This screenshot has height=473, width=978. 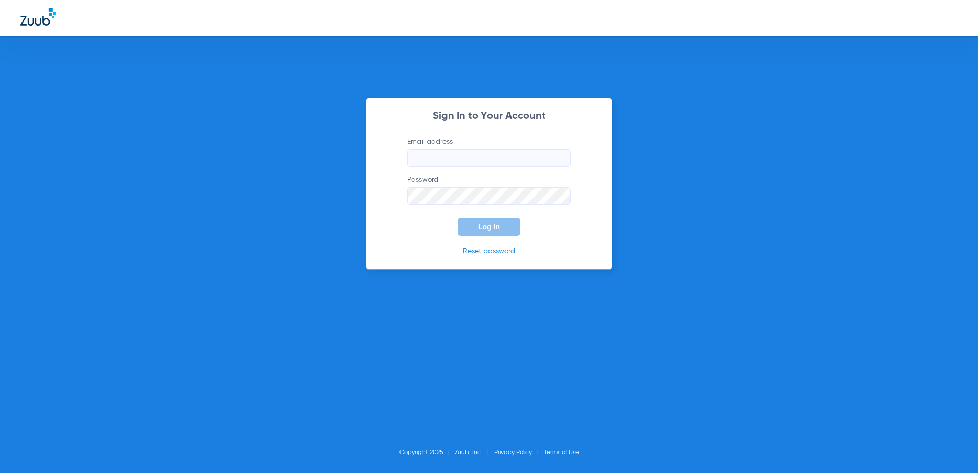 I want to click on h2: Sign In to Your Account, so click(x=489, y=116).